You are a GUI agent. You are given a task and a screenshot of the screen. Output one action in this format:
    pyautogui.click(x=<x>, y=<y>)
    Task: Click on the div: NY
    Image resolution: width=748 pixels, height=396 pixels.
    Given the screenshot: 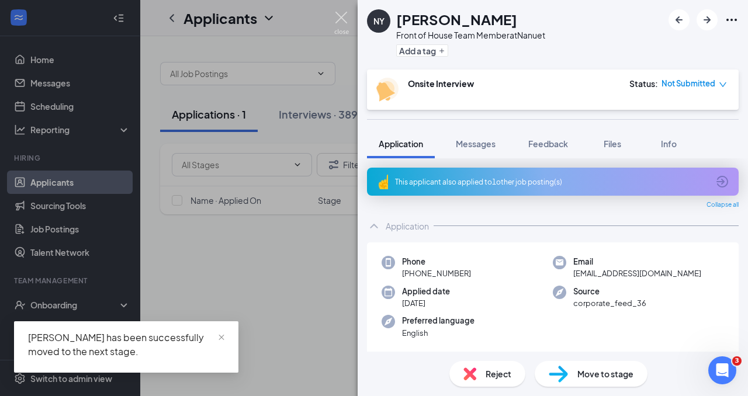 What is the action you would take?
    pyautogui.click(x=379, y=21)
    